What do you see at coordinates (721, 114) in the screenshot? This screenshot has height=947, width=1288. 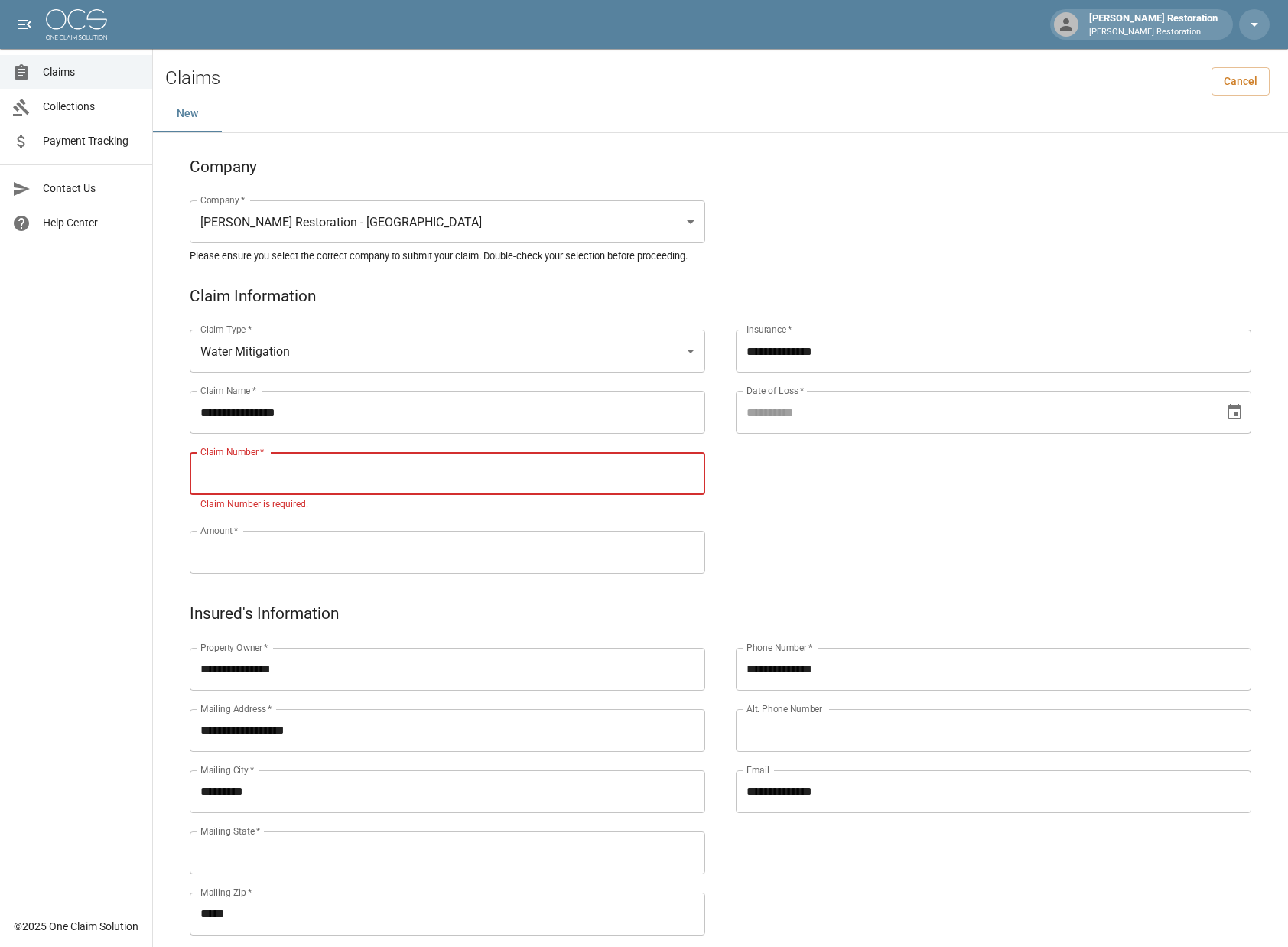 I see `div: dynamic tabs` at bounding box center [721, 114].